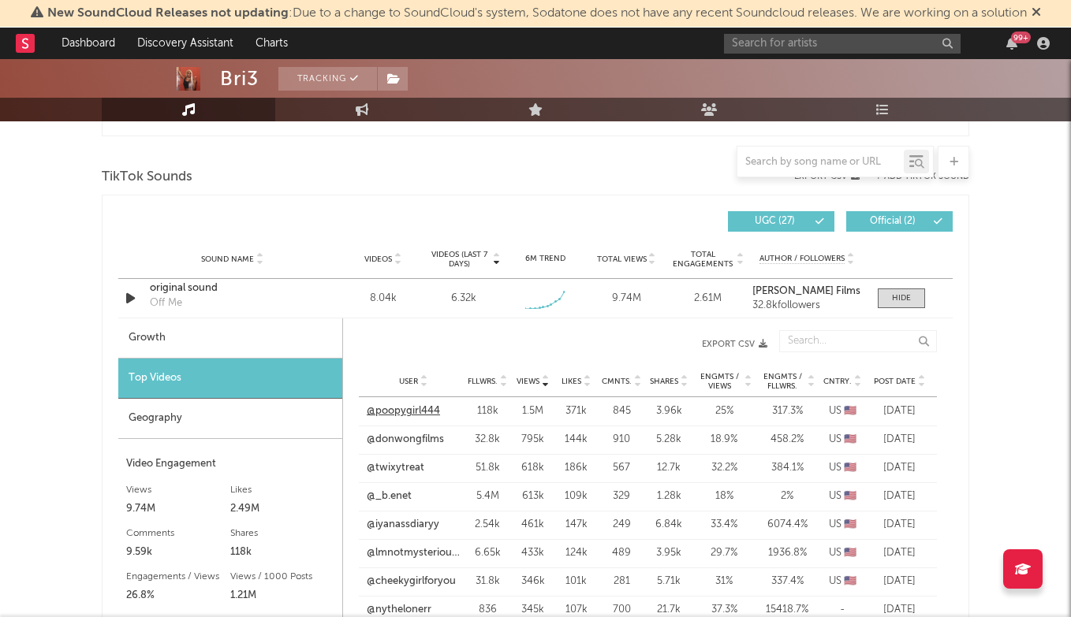 The height and width of the screenshot is (617, 1071). What do you see at coordinates (166, 304) in the screenshot?
I see `div: Off Me` at bounding box center [166, 304].